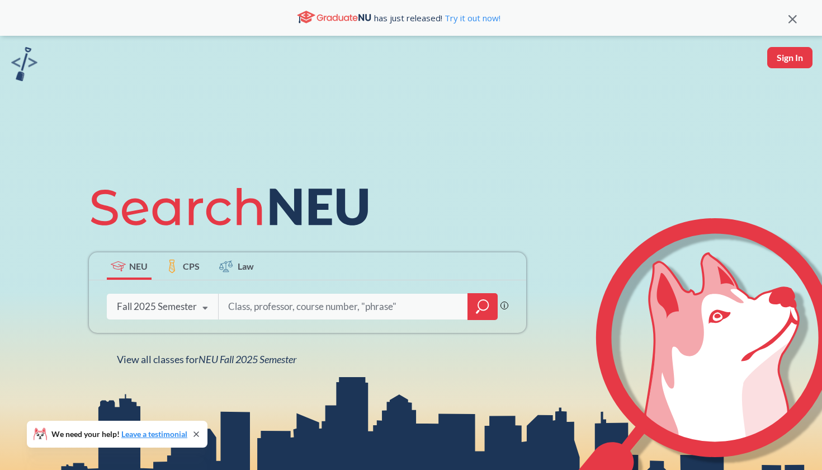 The width and height of the screenshot is (822, 470). I want to click on div: magnifying glass, so click(482, 306).